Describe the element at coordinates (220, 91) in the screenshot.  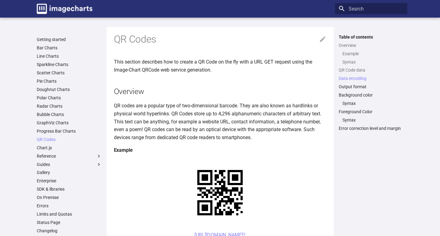
I see `h2: Overview` at that location.